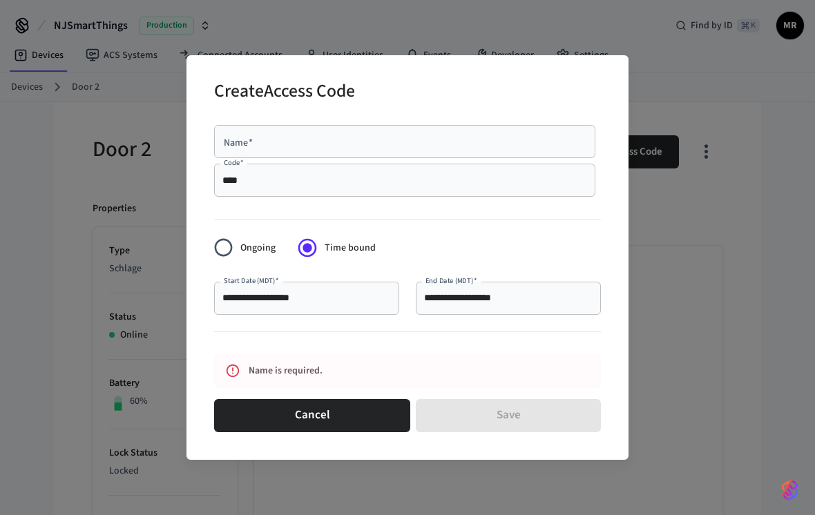  I want to click on h2: Create Access Code, so click(285, 93).